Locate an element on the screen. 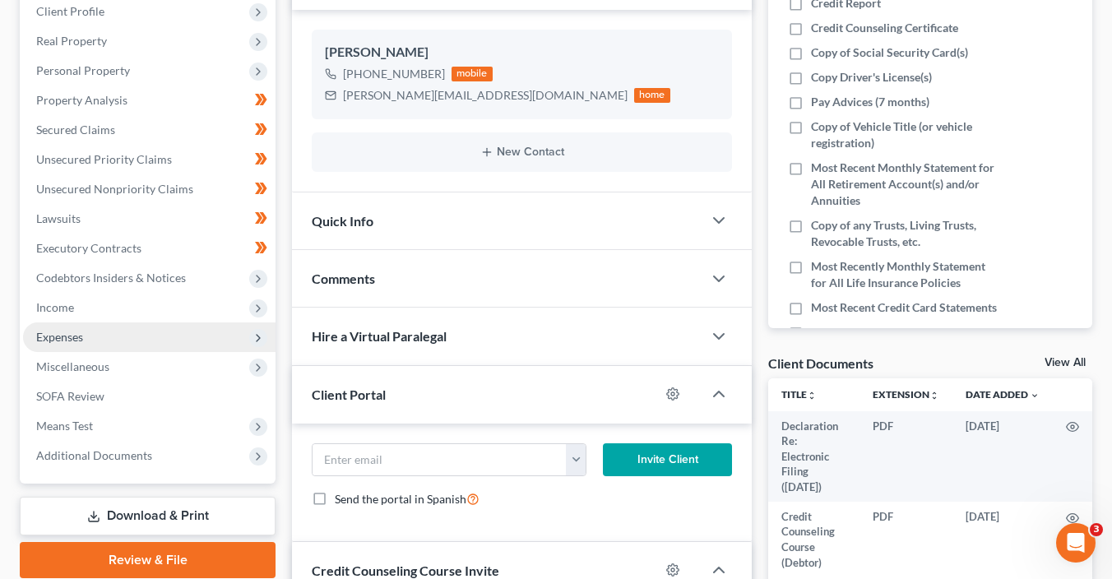 The image size is (1112, 579). div: home is located at coordinates (652, 95).